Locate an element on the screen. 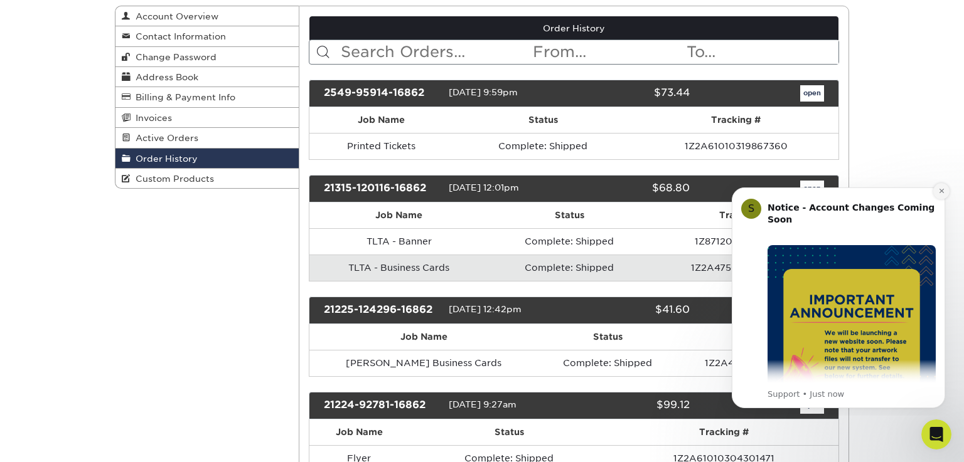  div: $41.60 is located at coordinates (631, 311).